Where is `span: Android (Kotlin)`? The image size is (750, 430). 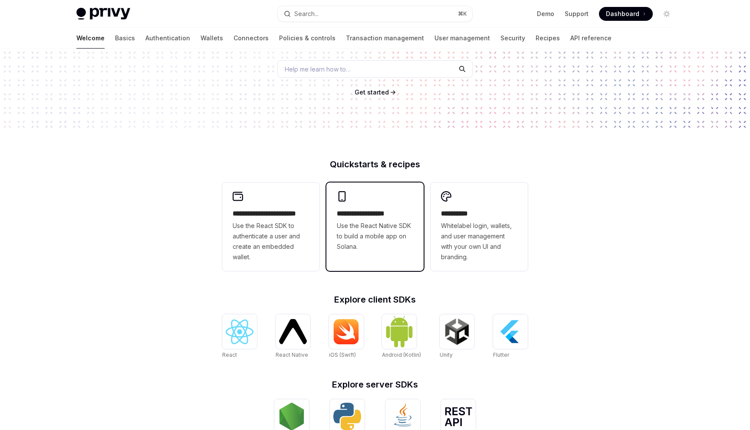
span: Android (Kotlin) is located at coordinates (401, 355).